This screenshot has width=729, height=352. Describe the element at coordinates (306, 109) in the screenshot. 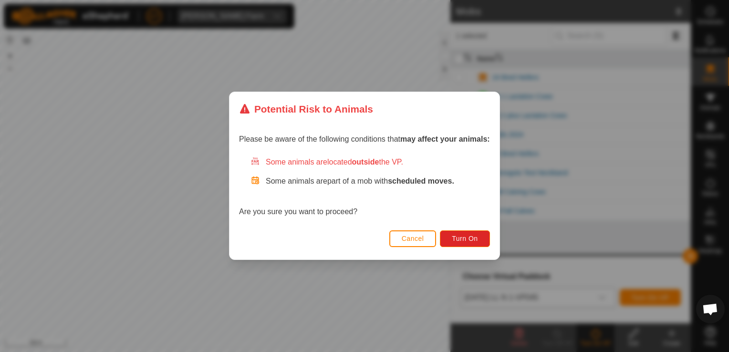

I see `div: Potential Risk to Animals` at that location.